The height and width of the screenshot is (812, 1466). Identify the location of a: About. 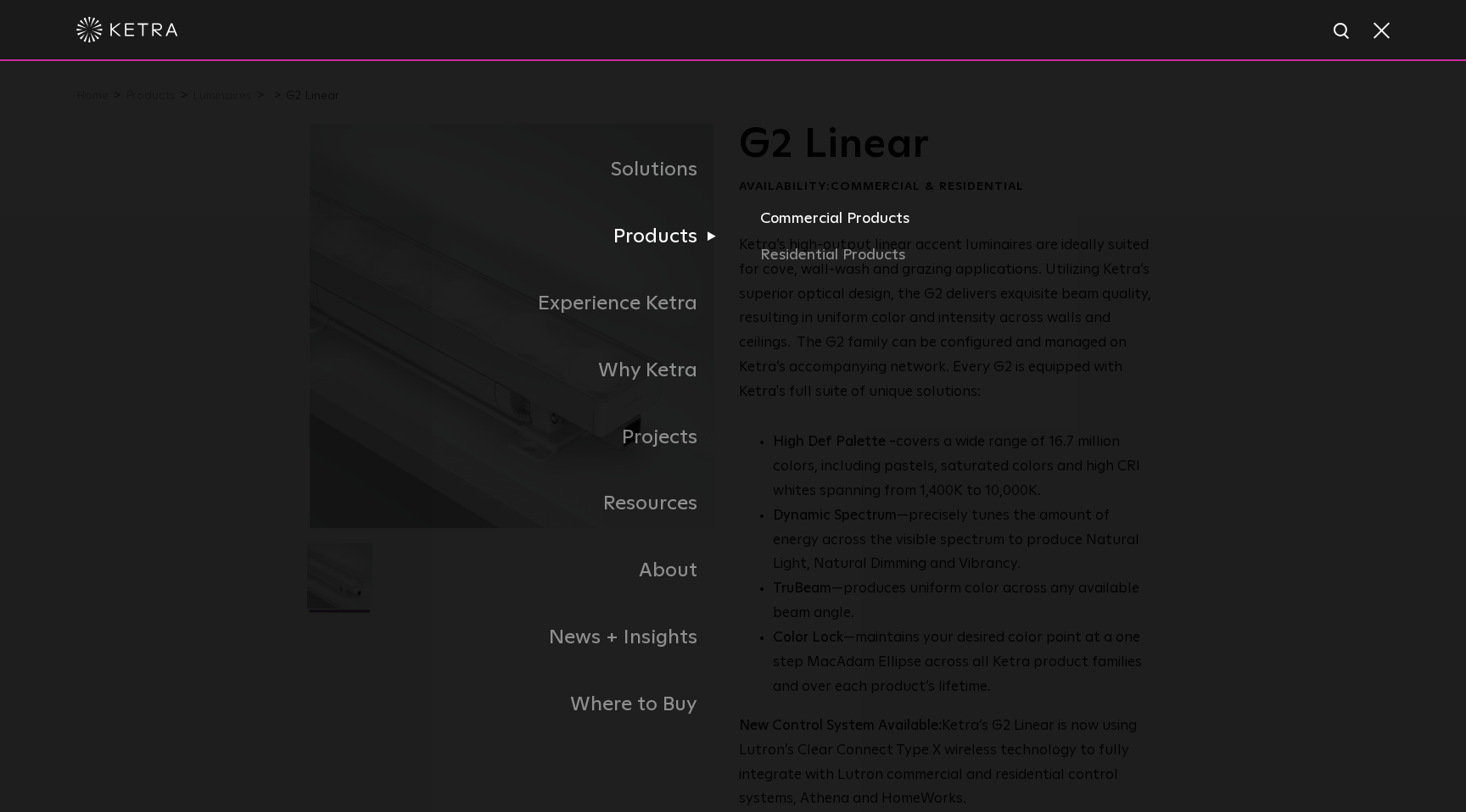
(521, 571).